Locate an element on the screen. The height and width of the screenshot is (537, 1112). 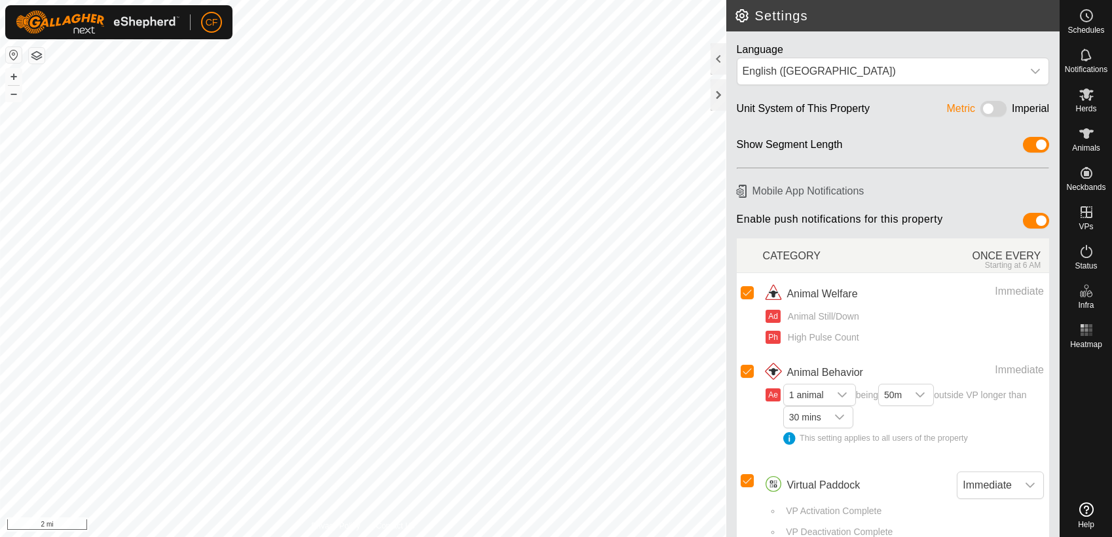
span: Animals is located at coordinates (1086, 148).